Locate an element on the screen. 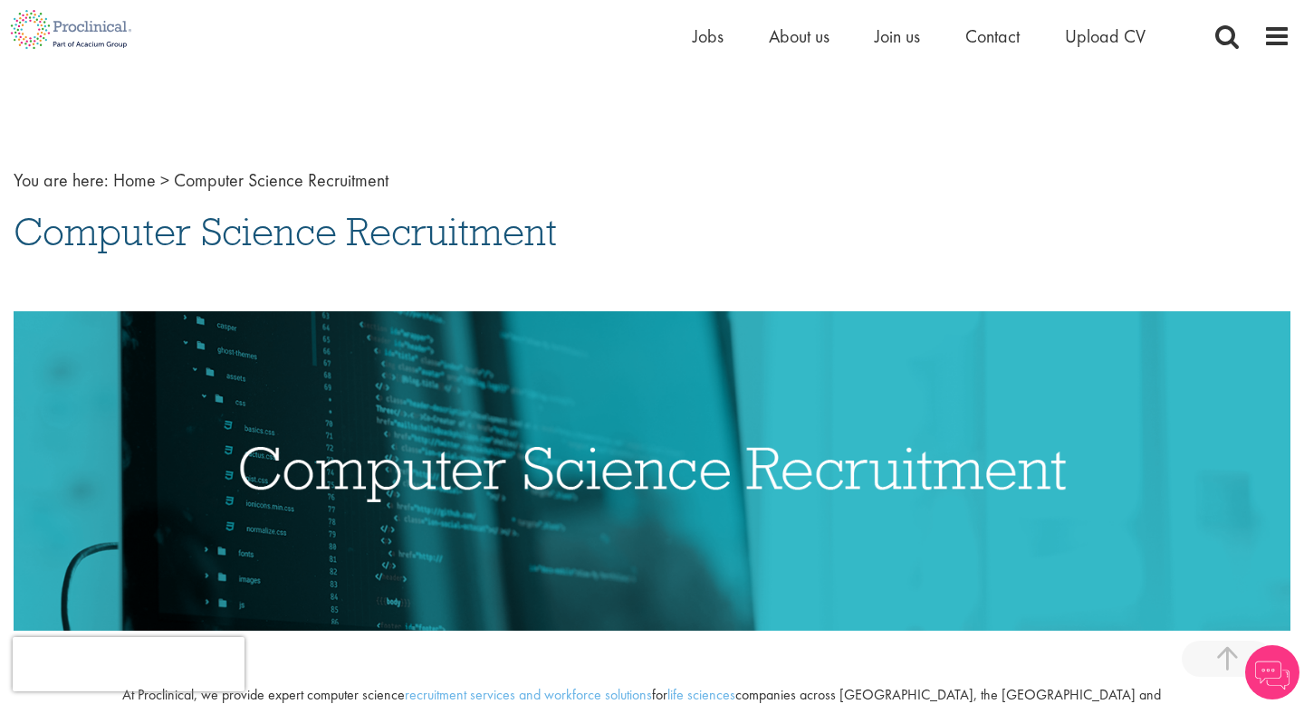 The height and width of the screenshot is (704, 1304). span: About us is located at coordinates (799, 36).